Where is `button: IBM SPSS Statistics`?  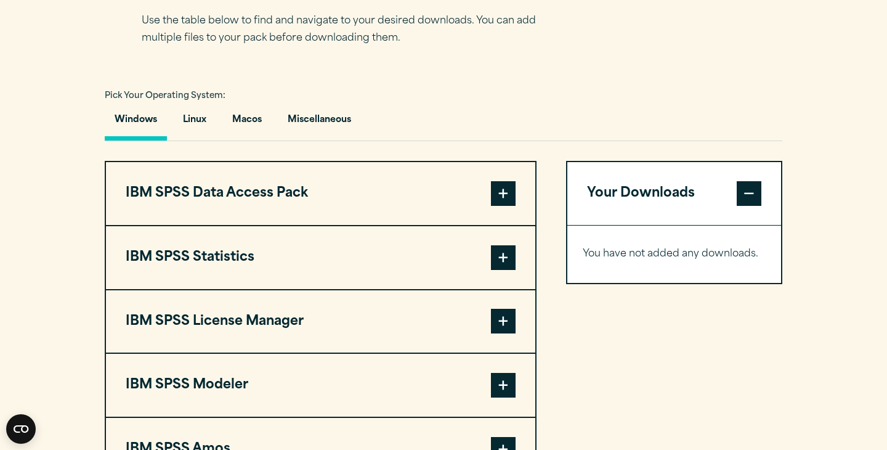
button: IBM SPSS Statistics is located at coordinates (320, 257).